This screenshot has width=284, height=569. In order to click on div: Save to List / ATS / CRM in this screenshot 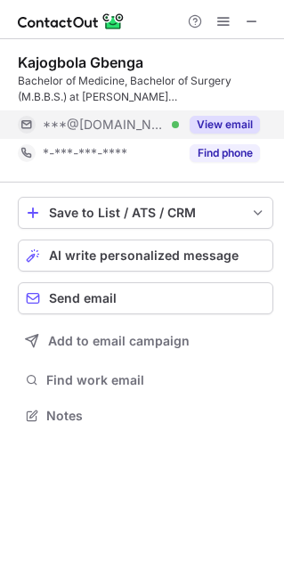, I will do `click(145, 213)`.